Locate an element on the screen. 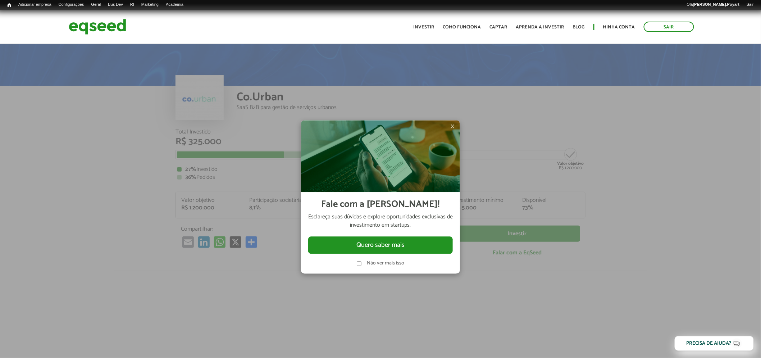 The height and width of the screenshot is (358, 761). label: Não ver mais isso is located at coordinates (386, 264).